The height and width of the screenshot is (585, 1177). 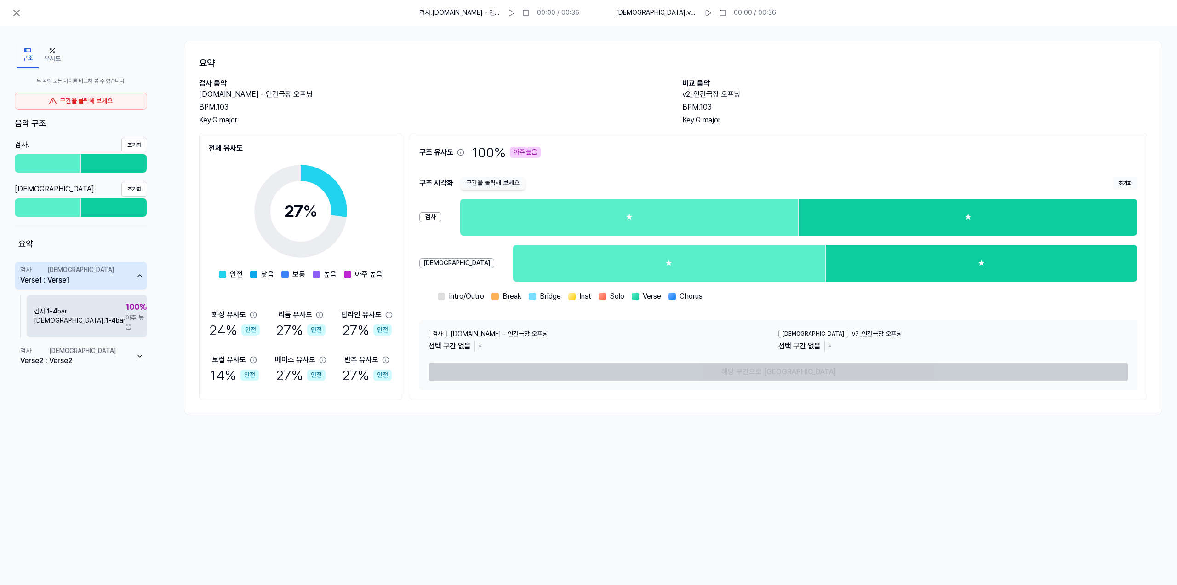 I want to click on span: 낮음, so click(x=268, y=274).